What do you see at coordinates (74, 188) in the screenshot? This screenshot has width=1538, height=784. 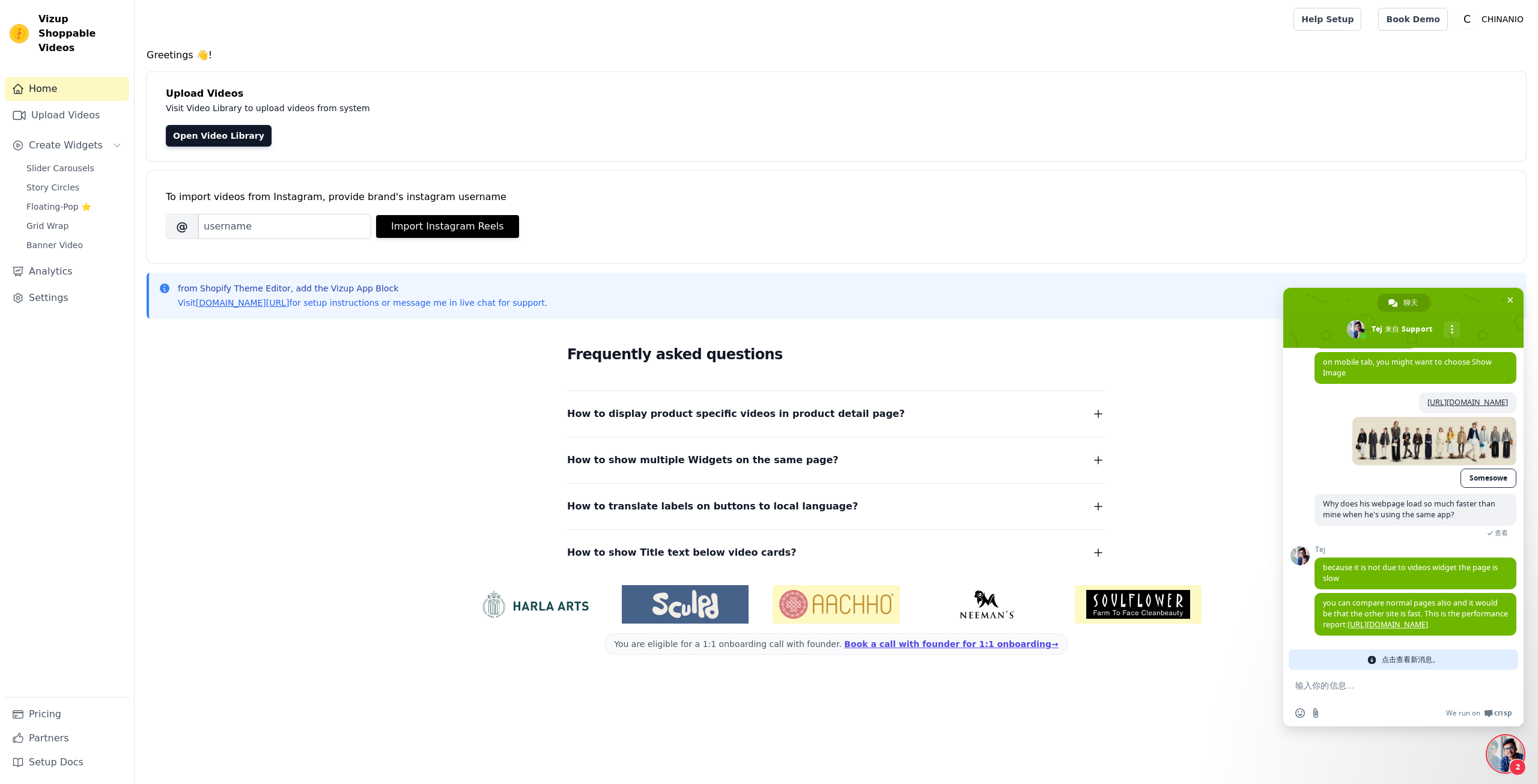 I see `a: Story Circles` at bounding box center [74, 188].